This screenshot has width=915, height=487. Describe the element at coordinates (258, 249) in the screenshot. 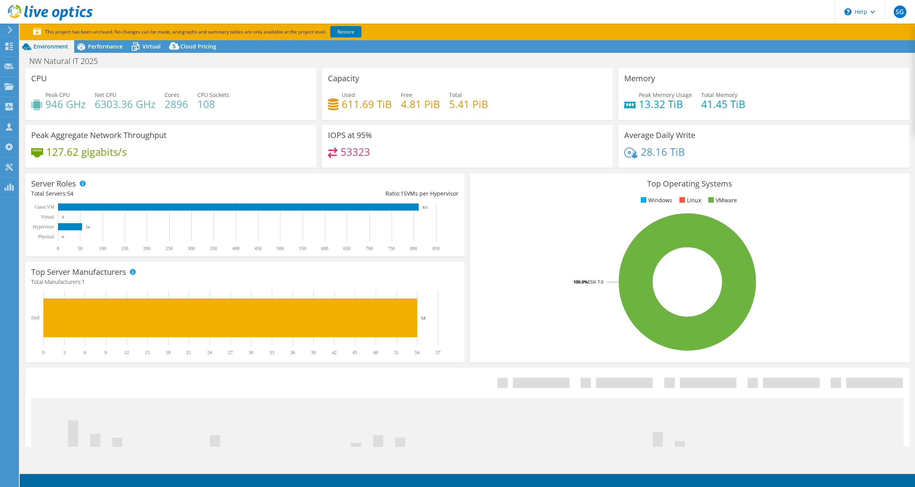

I see `text: 450` at that location.